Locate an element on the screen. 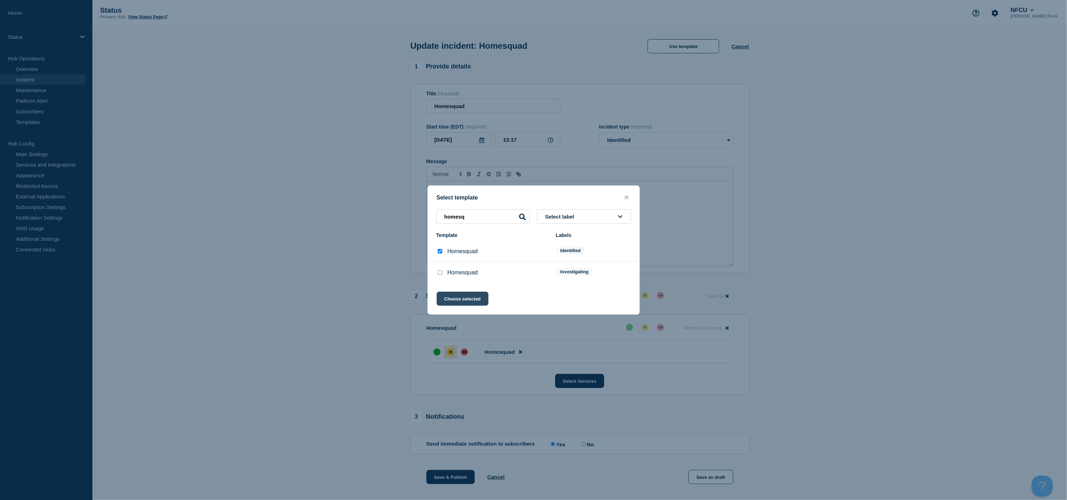 Image resolution: width=1067 pixels, height=500 pixels. span: Investigating is located at coordinates (575, 271).